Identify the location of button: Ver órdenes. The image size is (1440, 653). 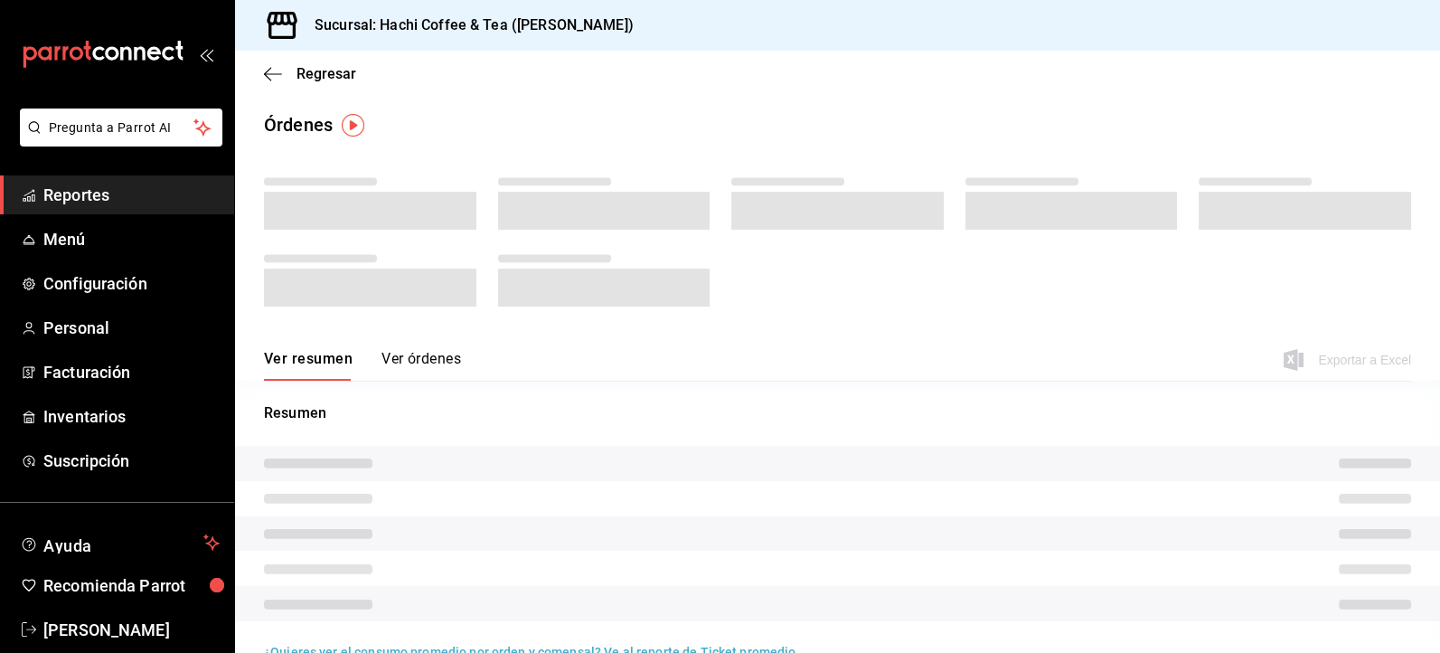
(421, 365).